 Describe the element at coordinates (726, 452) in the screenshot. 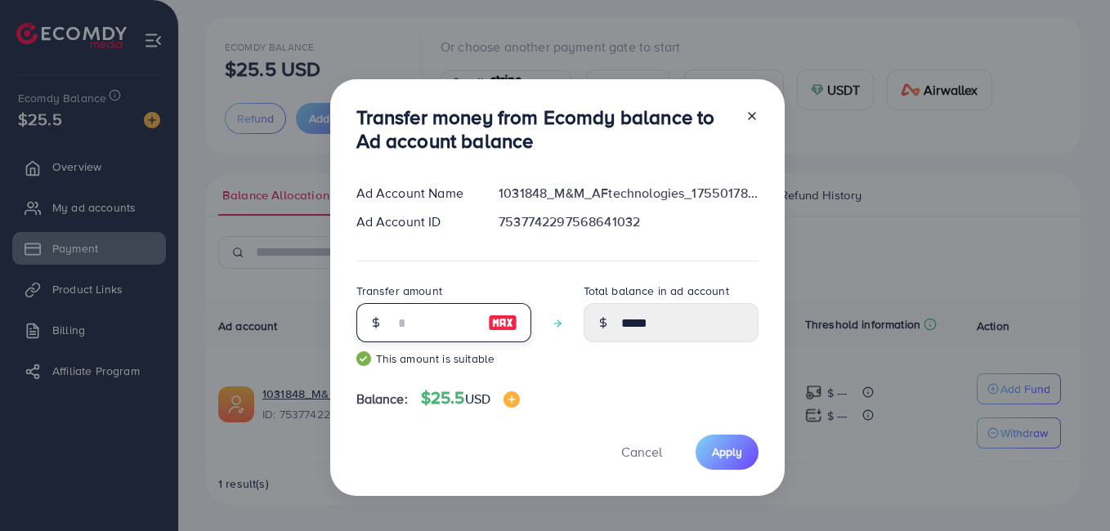

I see `button: Apply` at that location.